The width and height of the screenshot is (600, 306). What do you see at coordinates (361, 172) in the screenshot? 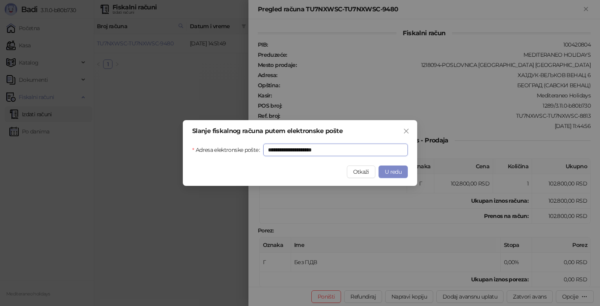
I see `button: Otkaži` at bounding box center [361, 172].